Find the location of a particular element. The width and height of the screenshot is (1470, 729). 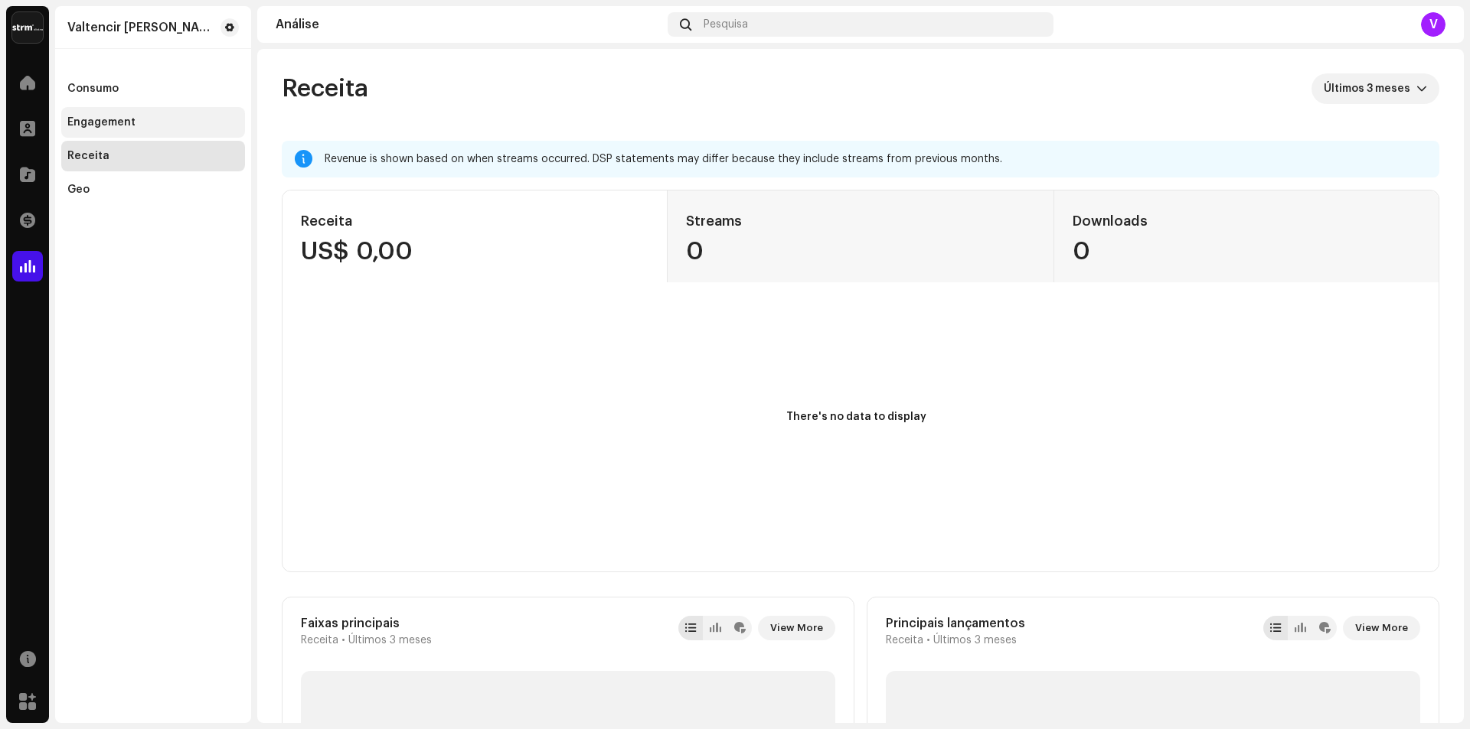

text: There's no data to display is located at coordinates (856, 417).